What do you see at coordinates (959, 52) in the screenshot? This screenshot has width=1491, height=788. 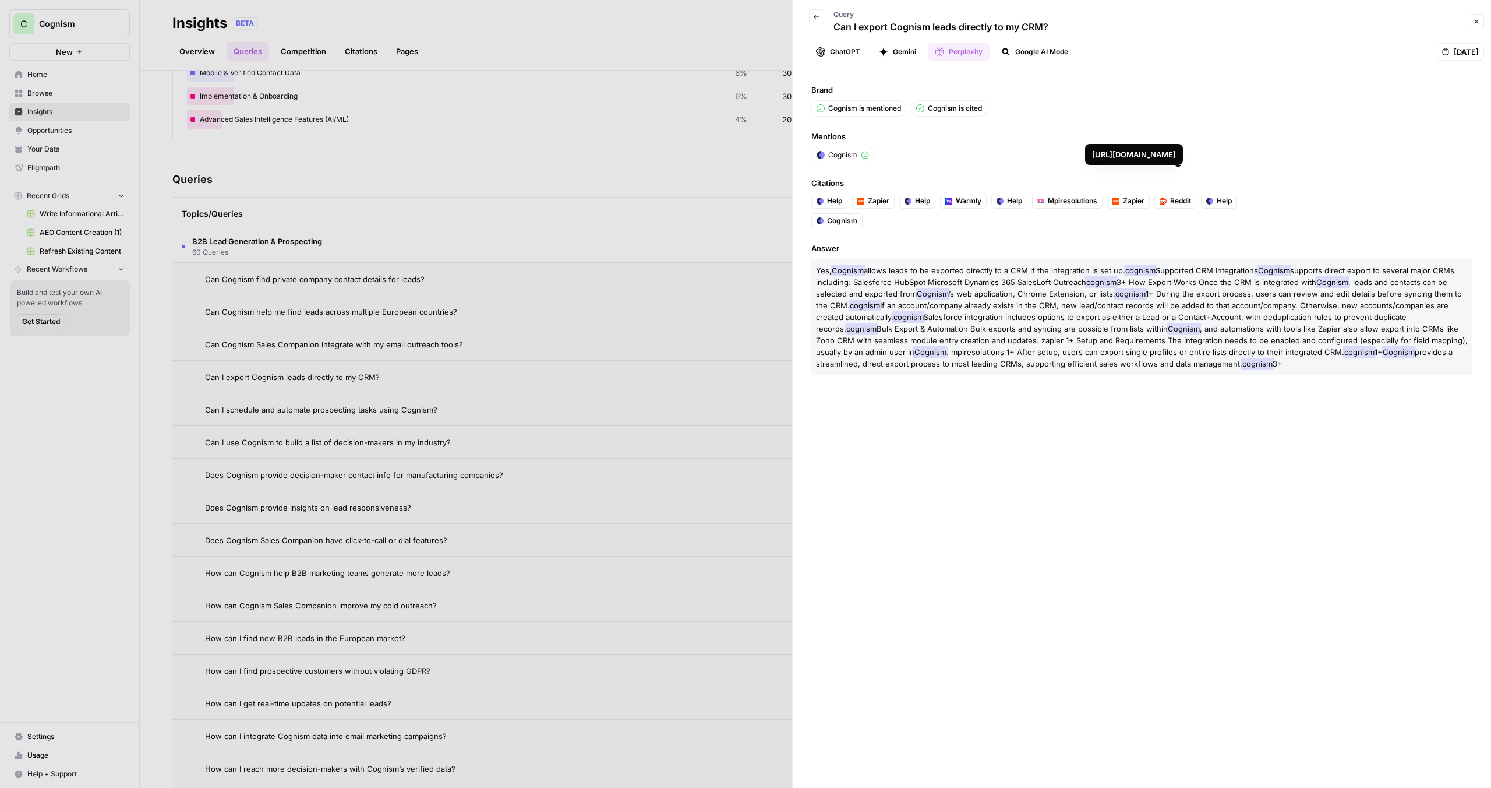 I see `button: Perplexity` at bounding box center [959, 52].